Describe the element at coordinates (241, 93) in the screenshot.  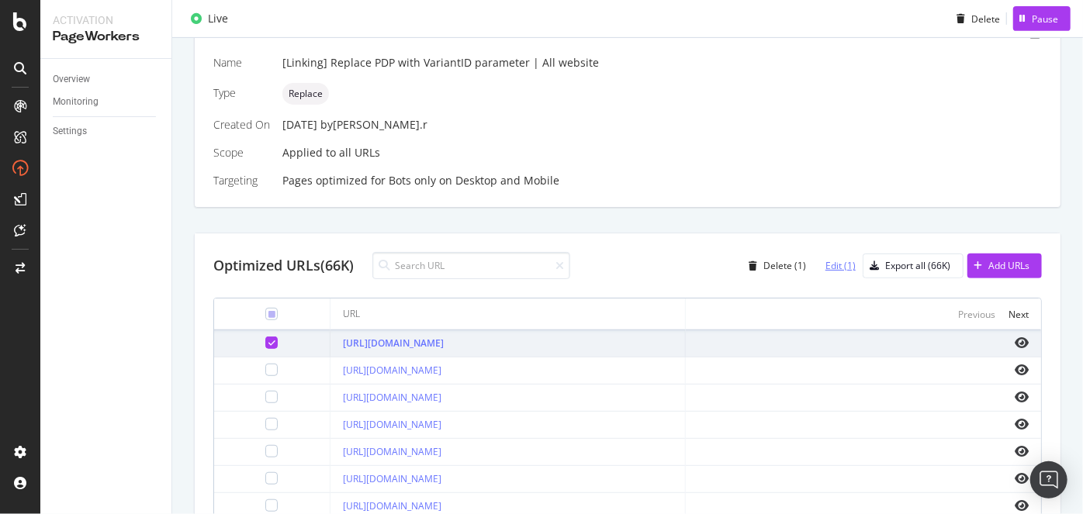
I see `div: Type` at that location.